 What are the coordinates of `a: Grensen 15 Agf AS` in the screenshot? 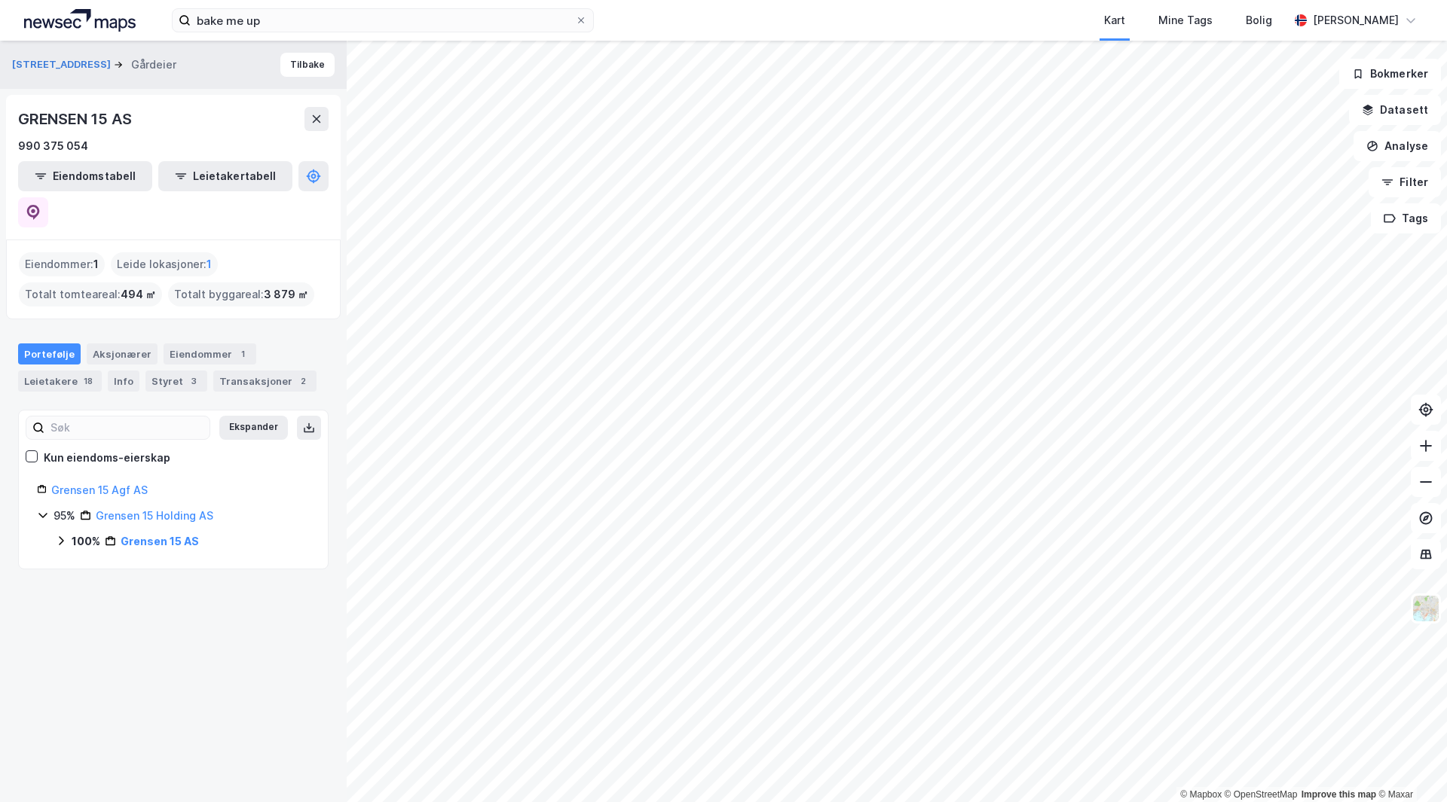 It's located at (99, 490).